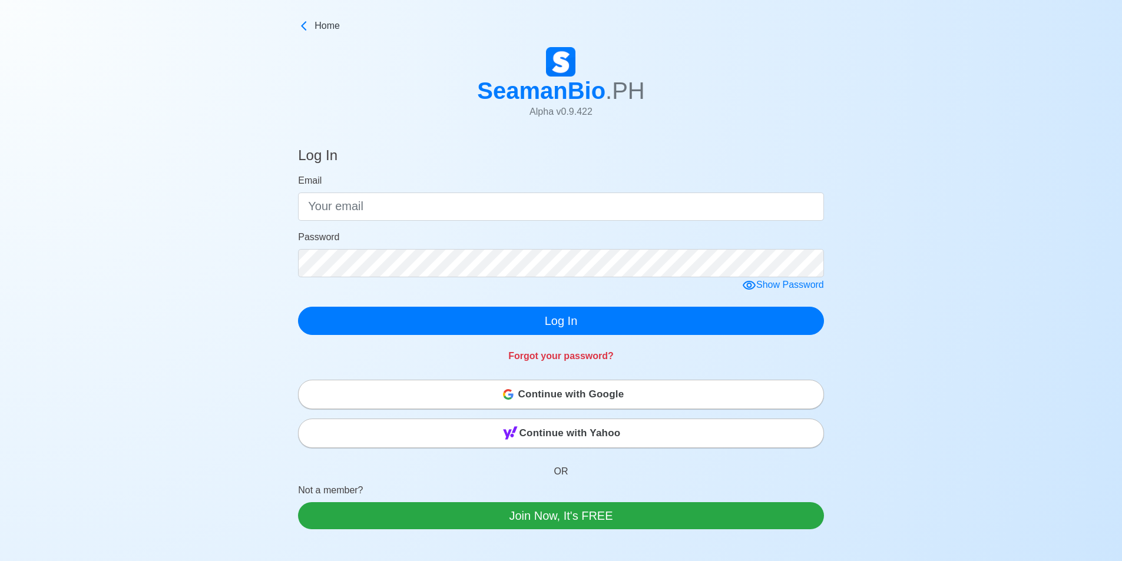  Describe the element at coordinates (561, 356) in the screenshot. I see `a: Forgot your password?` at that location.